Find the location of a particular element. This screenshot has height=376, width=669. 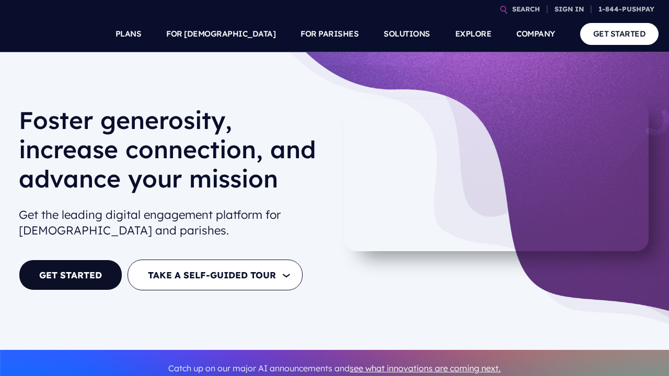

a: see what innovations are coming next. is located at coordinates (425, 368).